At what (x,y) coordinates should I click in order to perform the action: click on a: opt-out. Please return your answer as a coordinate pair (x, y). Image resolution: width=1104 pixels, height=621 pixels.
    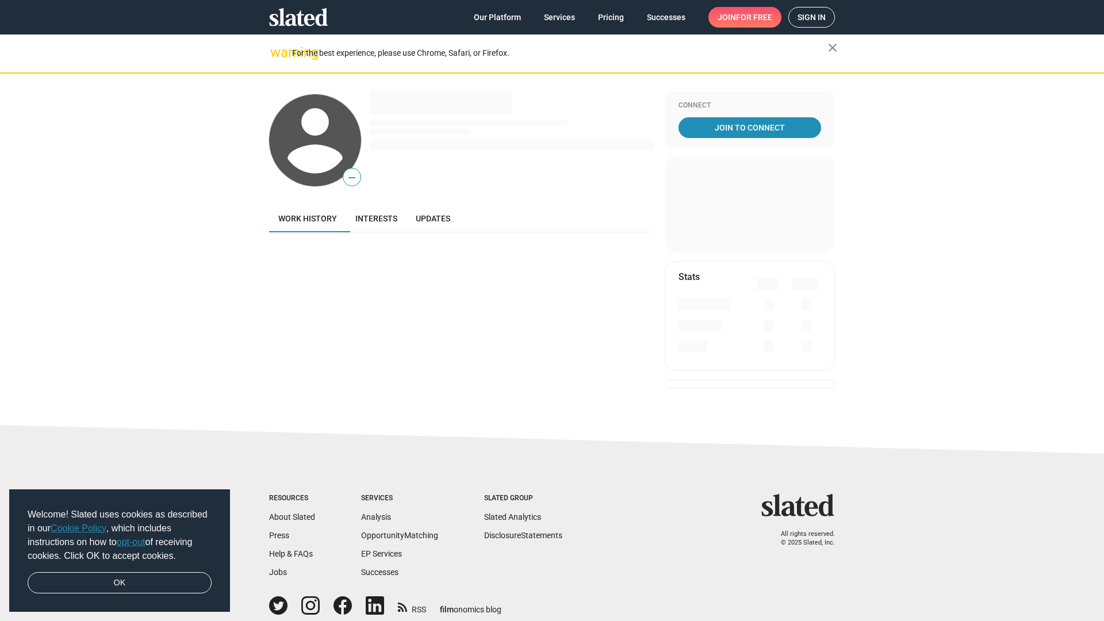
    Looking at the image, I should click on (131, 542).